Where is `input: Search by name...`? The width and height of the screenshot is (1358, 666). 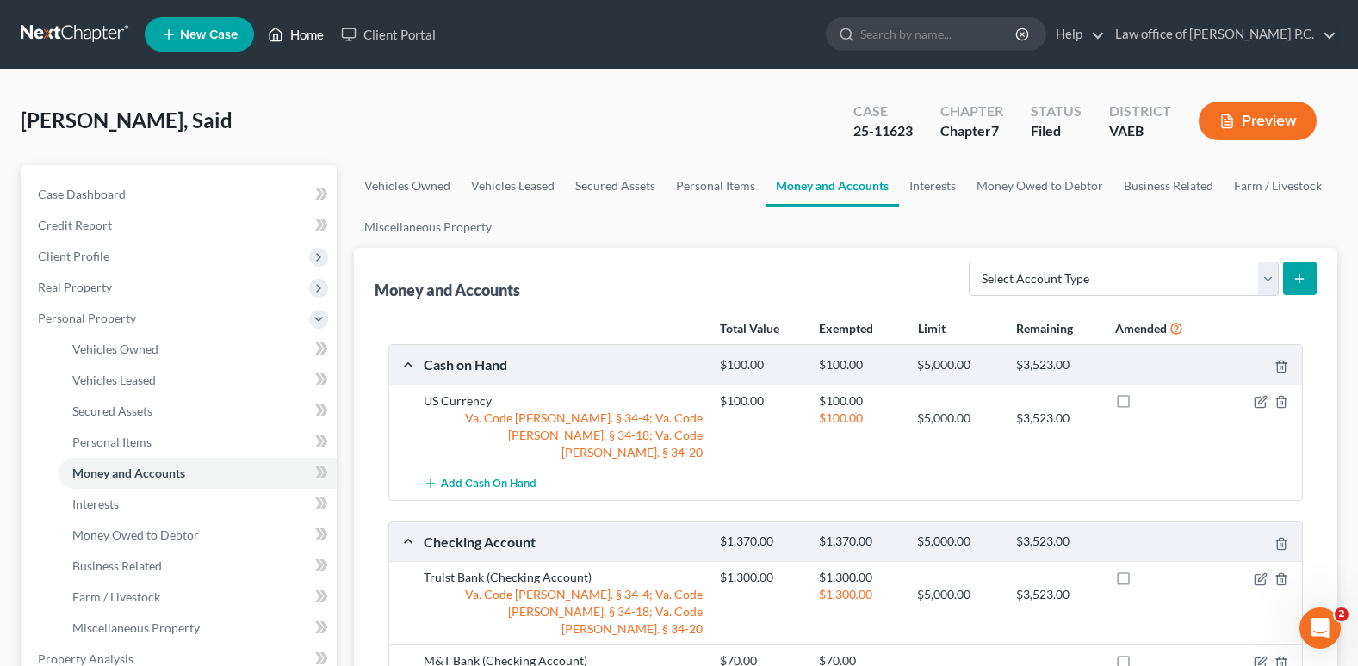
input: Search by name... is located at coordinates (939, 34).